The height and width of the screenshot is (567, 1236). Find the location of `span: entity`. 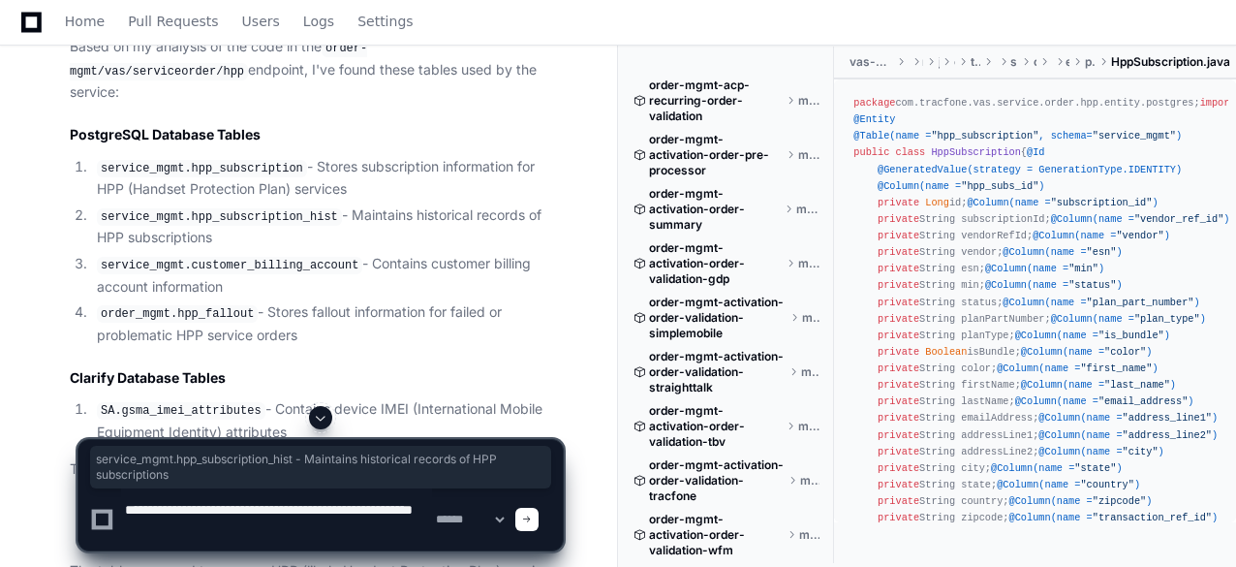

span: entity is located at coordinates (1066, 62).